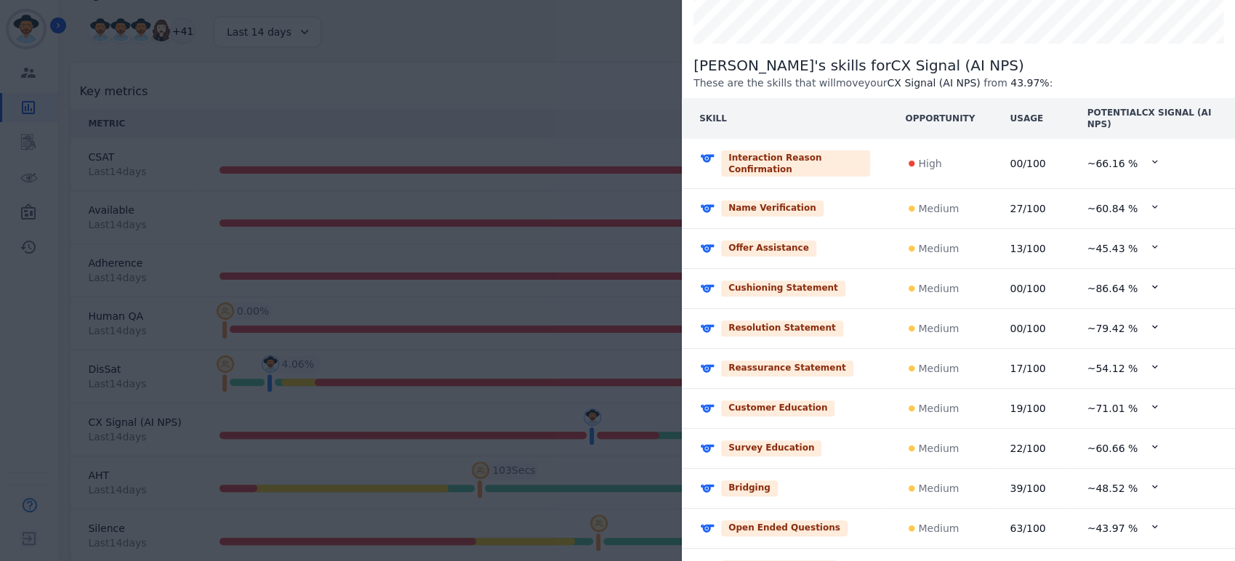 The height and width of the screenshot is (561, 1235). I want to click on span: ~ 45.43 %, so click(1112, 249).